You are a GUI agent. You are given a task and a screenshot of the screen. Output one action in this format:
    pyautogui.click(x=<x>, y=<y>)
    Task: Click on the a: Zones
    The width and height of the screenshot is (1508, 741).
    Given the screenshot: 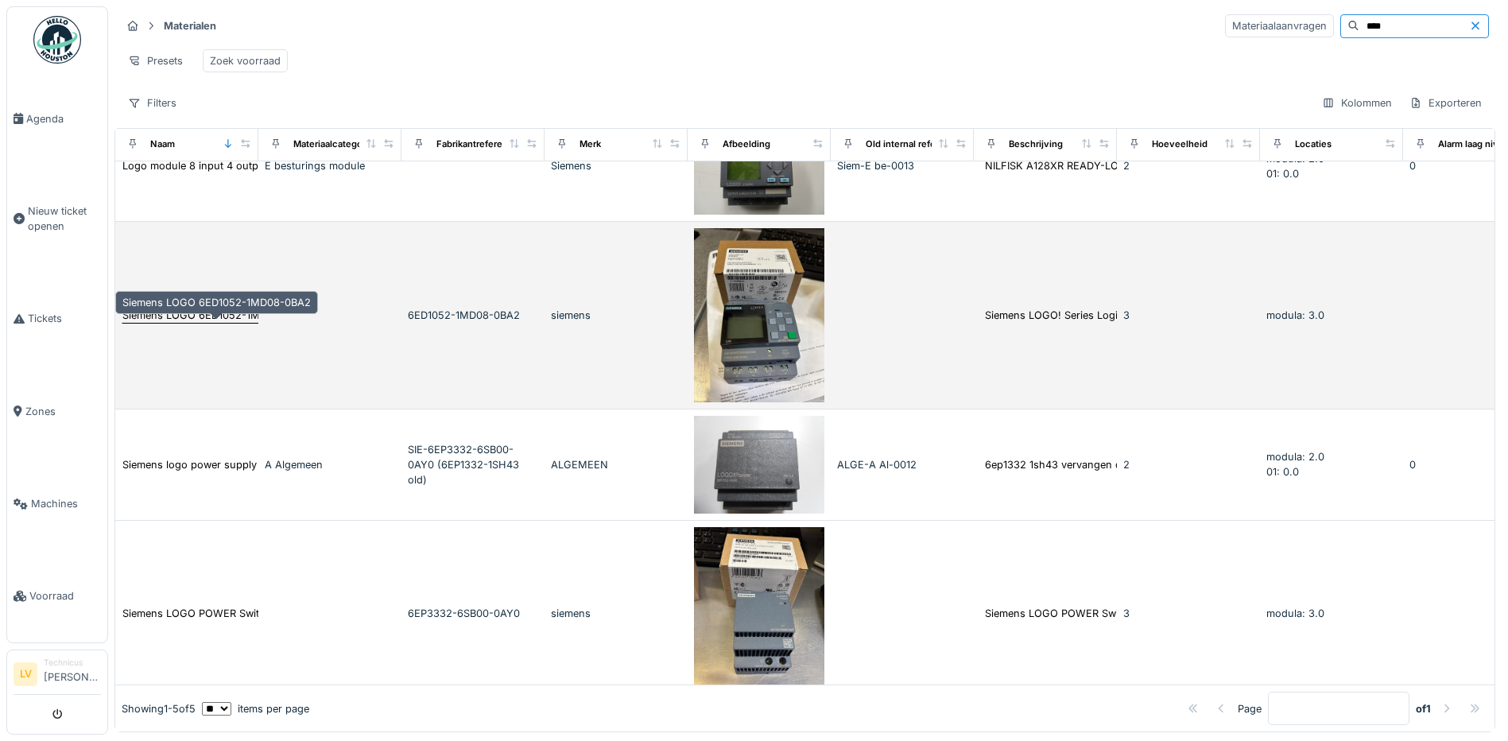 What is the action you would take?
    pyautogui.click(x=57, y=411)
    